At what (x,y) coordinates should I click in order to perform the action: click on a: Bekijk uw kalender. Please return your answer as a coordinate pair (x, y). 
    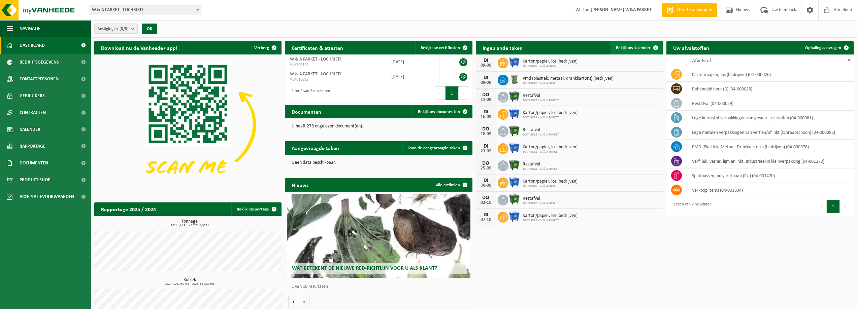
    Looking at the image, I should click on (636, 48).